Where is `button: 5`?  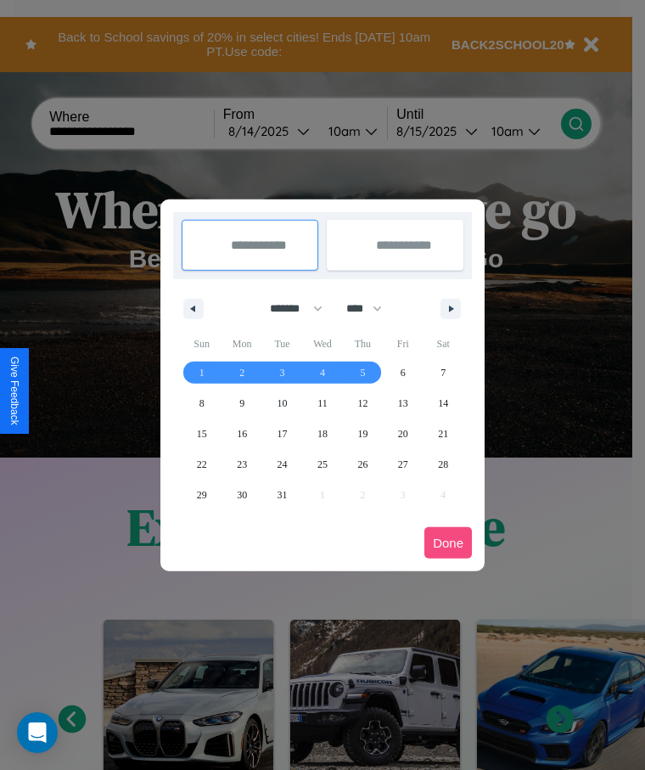
button: 5 is located at coordinates (363, 373).